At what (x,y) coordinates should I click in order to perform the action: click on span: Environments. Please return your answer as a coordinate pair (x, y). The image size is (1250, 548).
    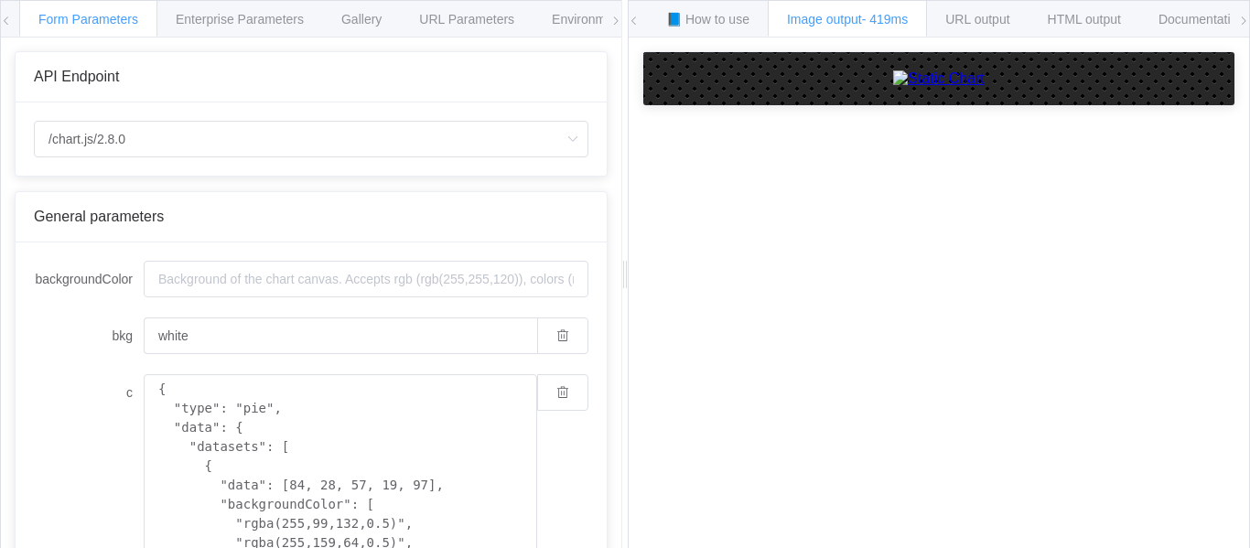
    Looking at the image, I should click on (591, 19).